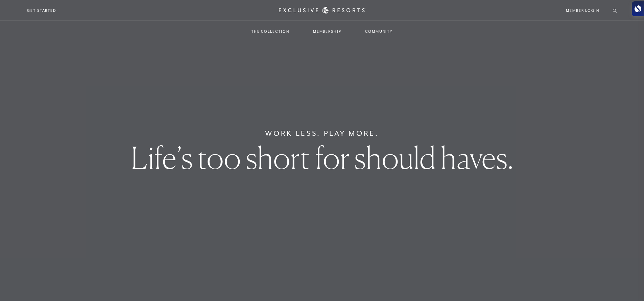 The image size is (644, 301). What do you see at coordinates (42, 10) in the screenshot?
I see `a: Get Started` at bounding box center [42, 10].